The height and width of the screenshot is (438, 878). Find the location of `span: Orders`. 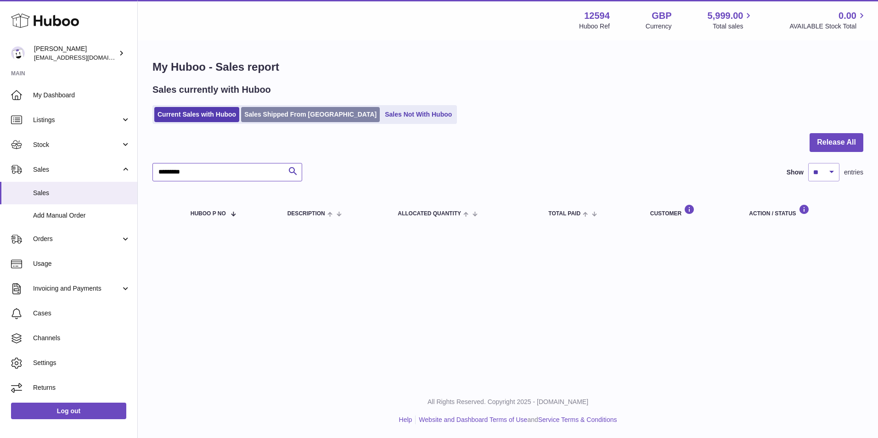

span: Orders is located at coordinates (77, 239).